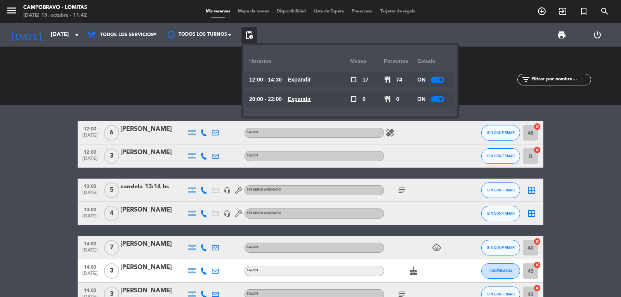 The image size is (621, 297). I want to click on i: exit_to_app, so click(563, 11).